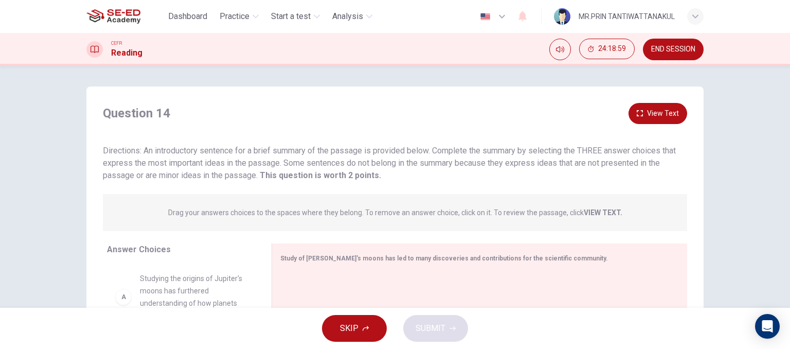  I want to click on button: View Text, so click(658, 113).